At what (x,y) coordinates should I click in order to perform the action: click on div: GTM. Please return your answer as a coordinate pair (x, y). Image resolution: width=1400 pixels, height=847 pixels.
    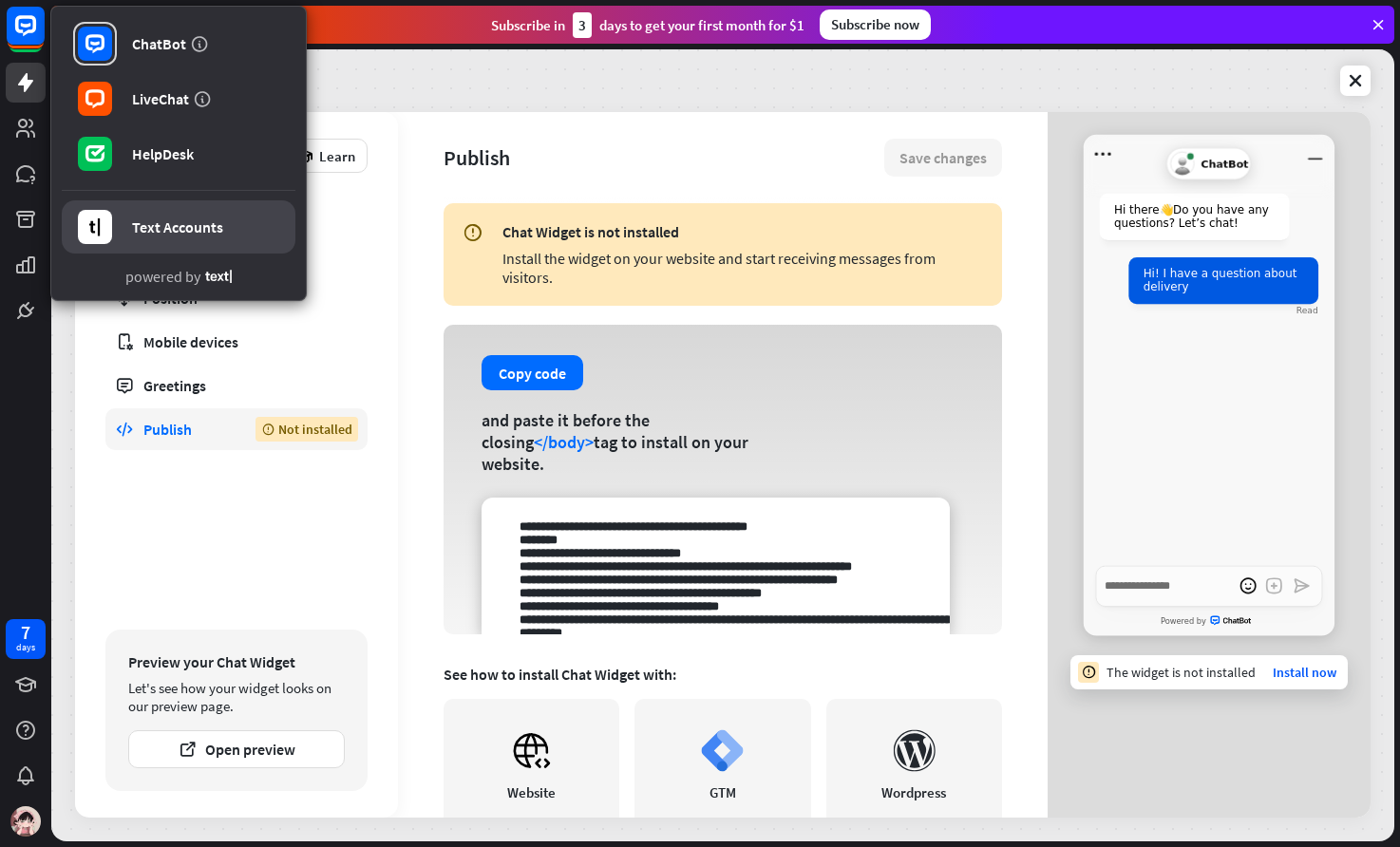
    Looking at the image, I should click on (723, 791).